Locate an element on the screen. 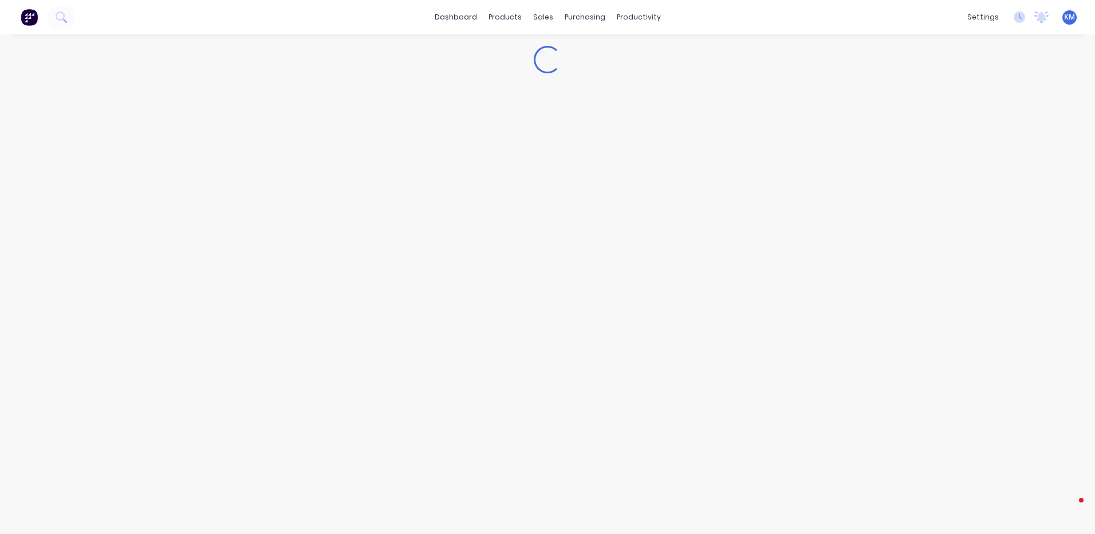 This screenshot has height=534, width=1095. div: purchasing is located at coordinates (585, 17).